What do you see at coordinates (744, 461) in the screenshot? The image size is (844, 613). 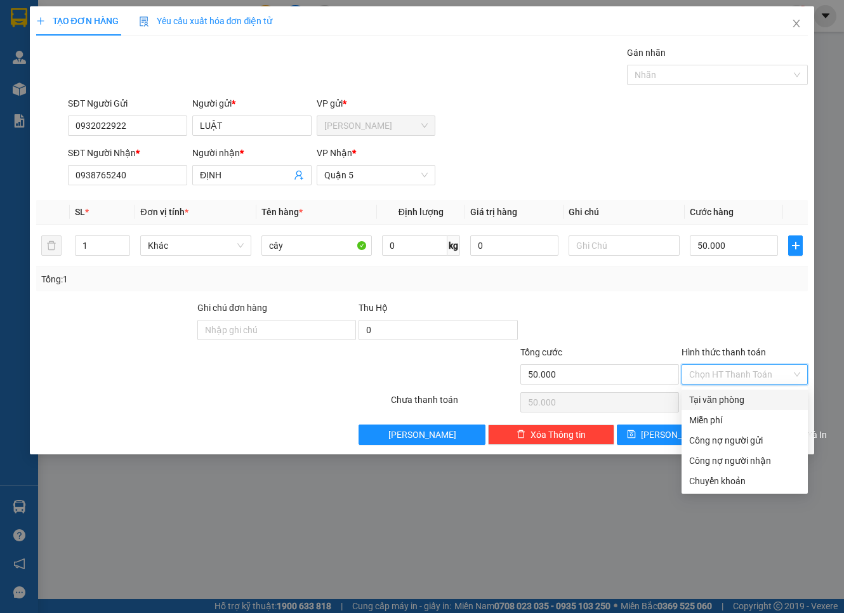 I see `div: Cước gửi hàng sẽ được ghi vào công nợ của người nhận` at bounding box center [744, 461].